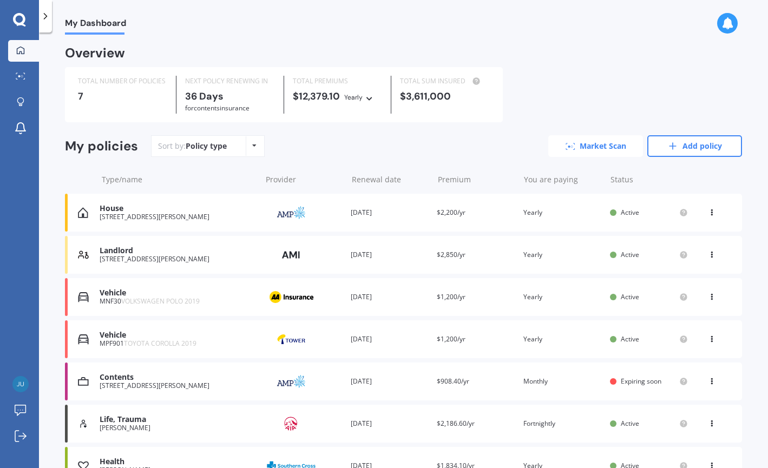 Image resolution: width=768 pixels, height=468 pixels. What do you see at coordinates (83, 424) in the screenshot?
I see `img: Life` at bounding box center [83, 424].